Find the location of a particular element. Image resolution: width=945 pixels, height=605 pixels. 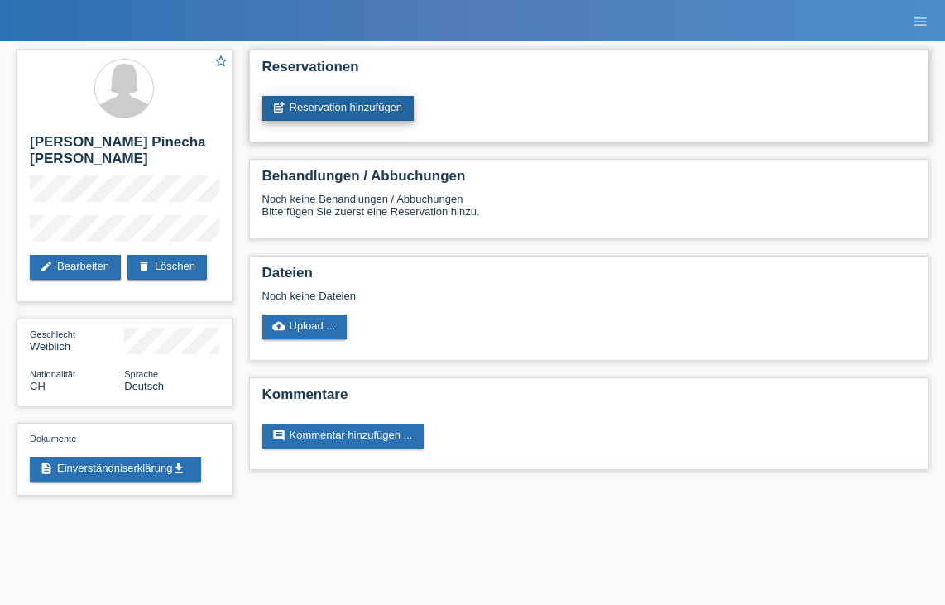

i: comment is located at coordinates (279, 435).